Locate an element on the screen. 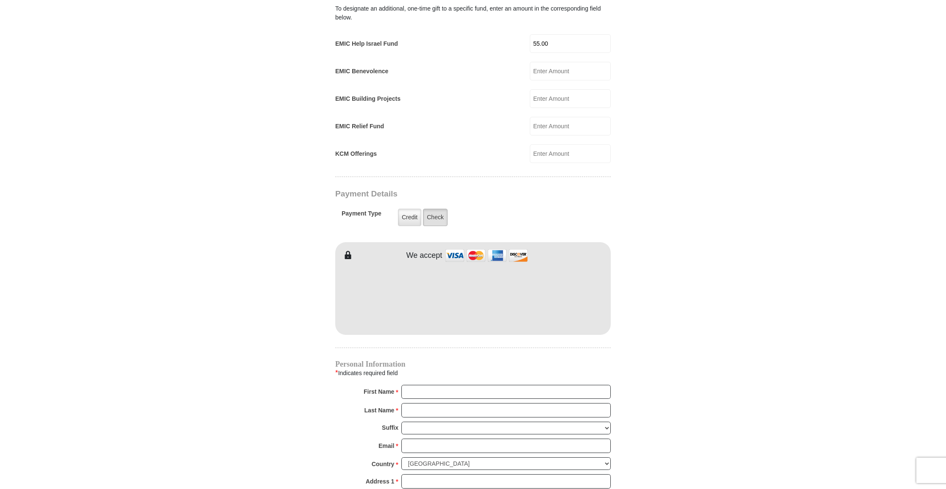  label: EMIC Building Projects is located at coordinates (368, 99).